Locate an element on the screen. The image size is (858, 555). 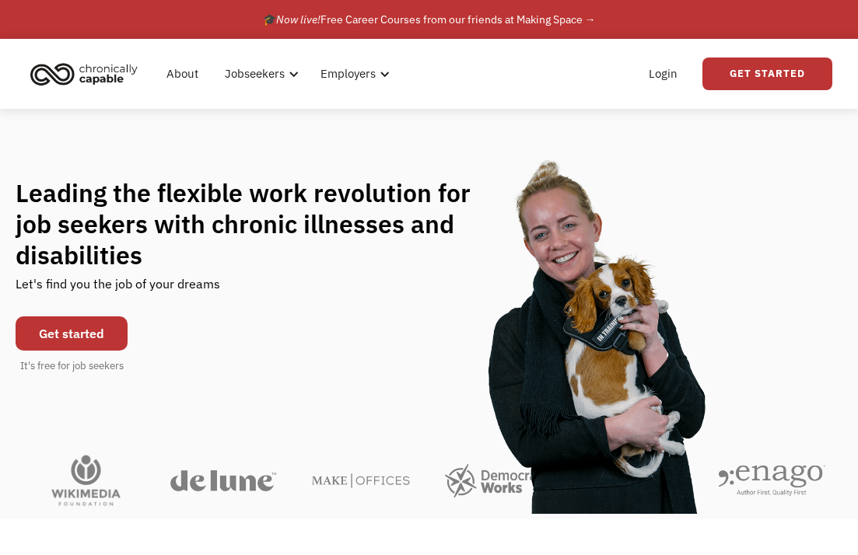
a: Get Started is located at coordinates (767, 74).